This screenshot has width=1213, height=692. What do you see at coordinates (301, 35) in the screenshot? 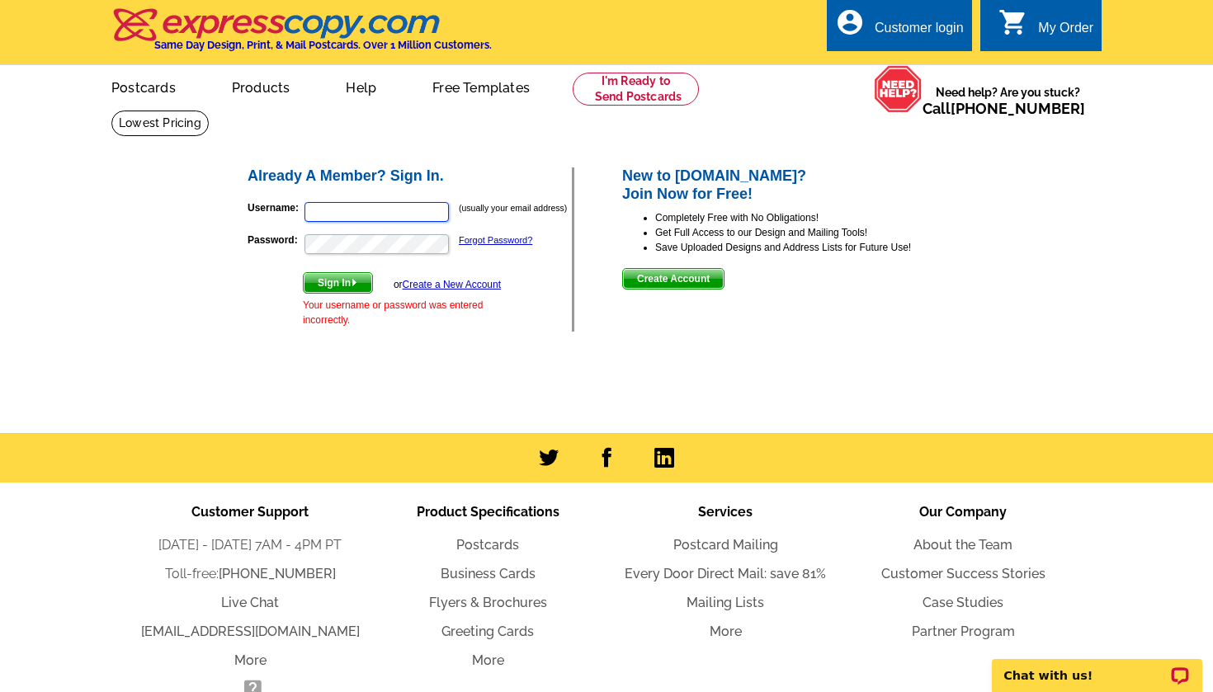
I see `a: Same Day Design, Print, & Mail Postcards. Over 1 Million Customers.` at bounding box center [301, 35].